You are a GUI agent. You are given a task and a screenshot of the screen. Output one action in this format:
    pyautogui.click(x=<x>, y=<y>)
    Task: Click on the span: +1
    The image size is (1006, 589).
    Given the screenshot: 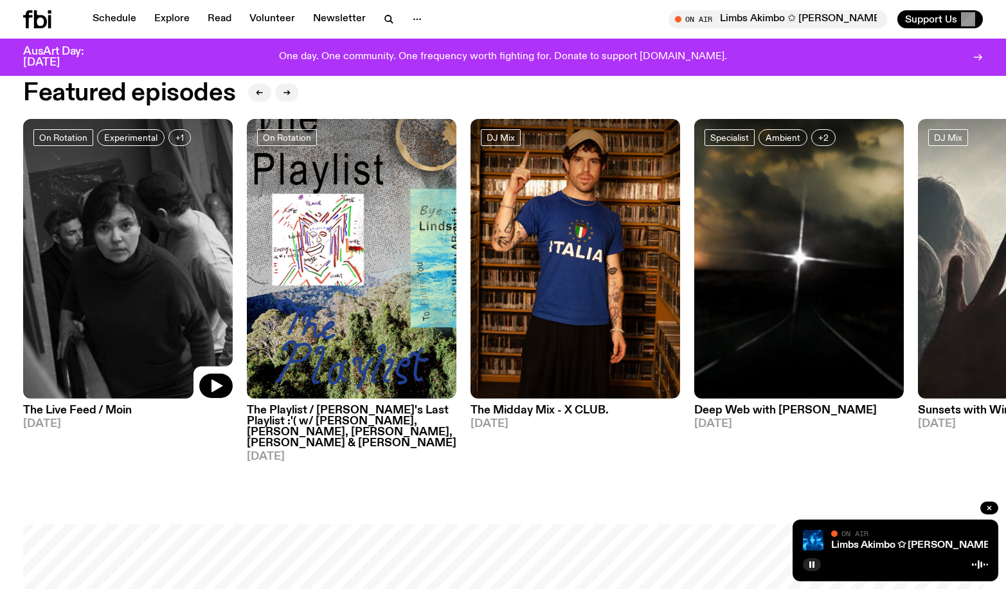 What is the action you would take?
    pyautogui.click(x=179, y=137)
    